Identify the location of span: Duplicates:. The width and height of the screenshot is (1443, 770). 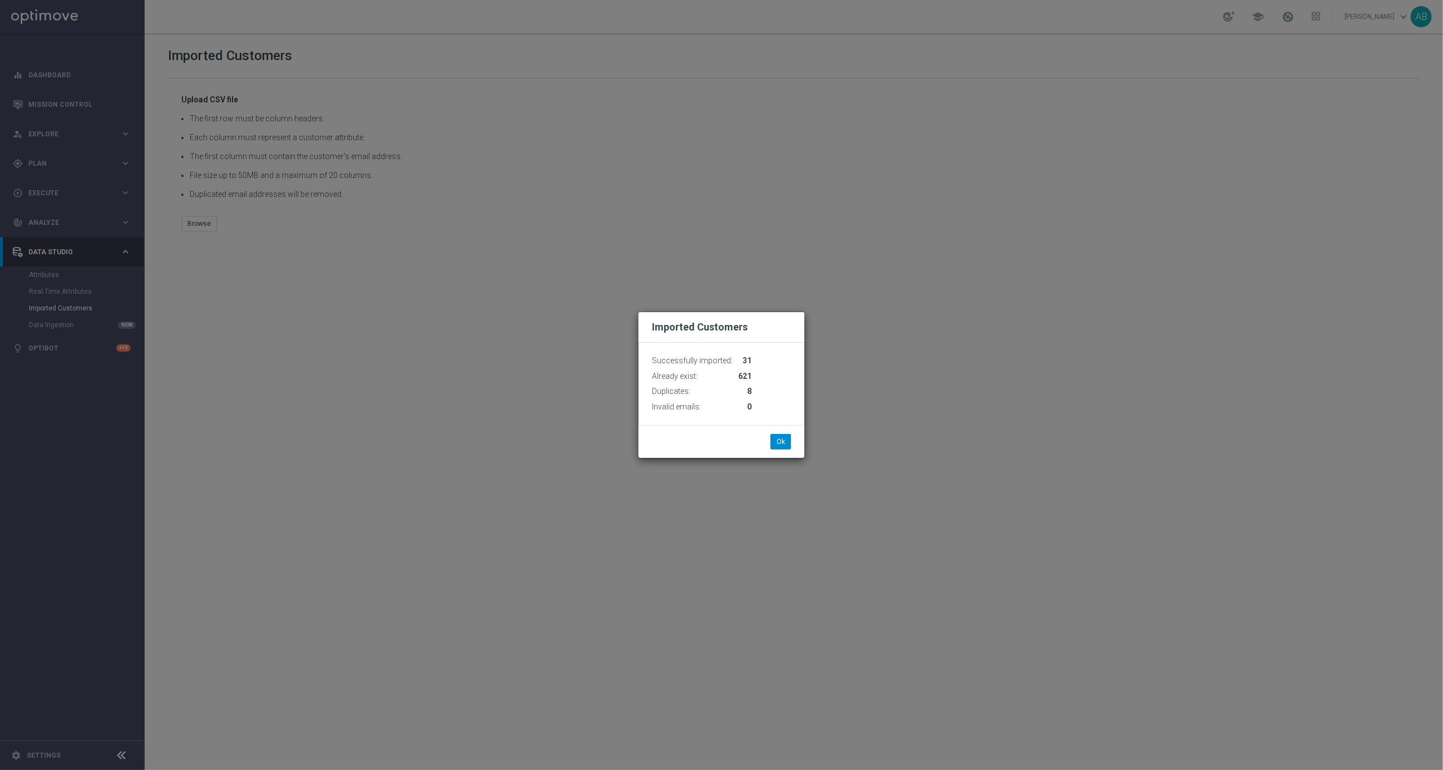
(671, 391).